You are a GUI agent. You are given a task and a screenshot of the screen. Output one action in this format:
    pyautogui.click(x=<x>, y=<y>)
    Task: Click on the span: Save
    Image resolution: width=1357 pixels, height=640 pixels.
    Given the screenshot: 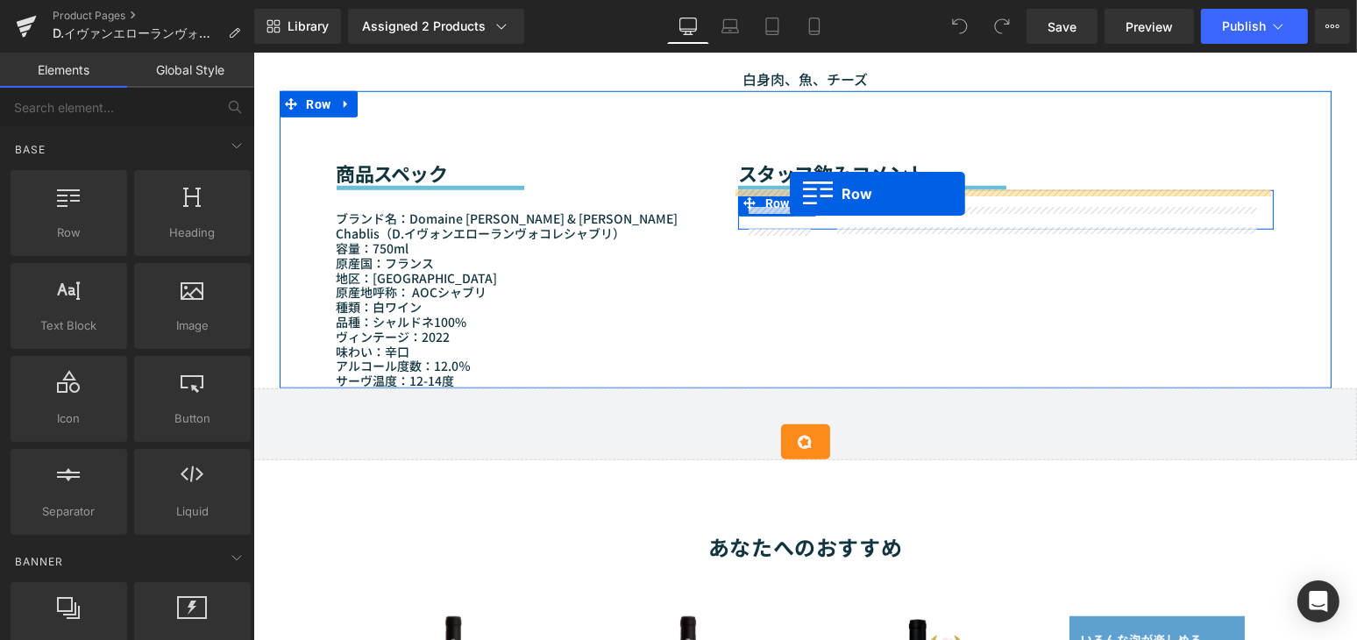 What is the action you would take?
    pyautogui.click(x=1062, y=26)
    